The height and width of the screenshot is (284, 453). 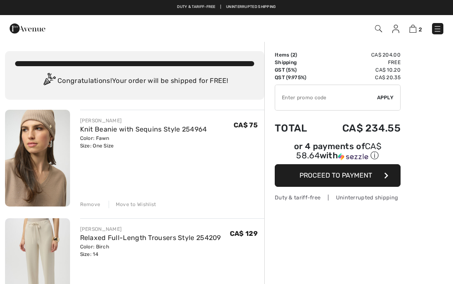 What do you see at coordinates (437, 29) in the screenshot?
I see `img: Menu` at bounding box center [437, 29].